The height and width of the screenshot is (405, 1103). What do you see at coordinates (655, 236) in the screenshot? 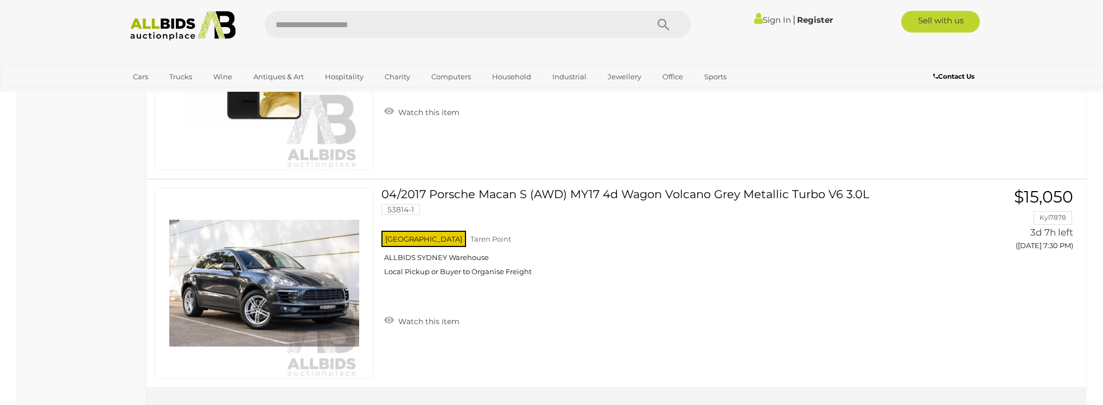
I see `a: 04/2017 Porsche Macan S (AWD) MY17 4d Wagon Volcano Grey Metallic Turbo V6 3.0L 53814-1 [GEOGRAPH...` at bounding box center [655, 236].